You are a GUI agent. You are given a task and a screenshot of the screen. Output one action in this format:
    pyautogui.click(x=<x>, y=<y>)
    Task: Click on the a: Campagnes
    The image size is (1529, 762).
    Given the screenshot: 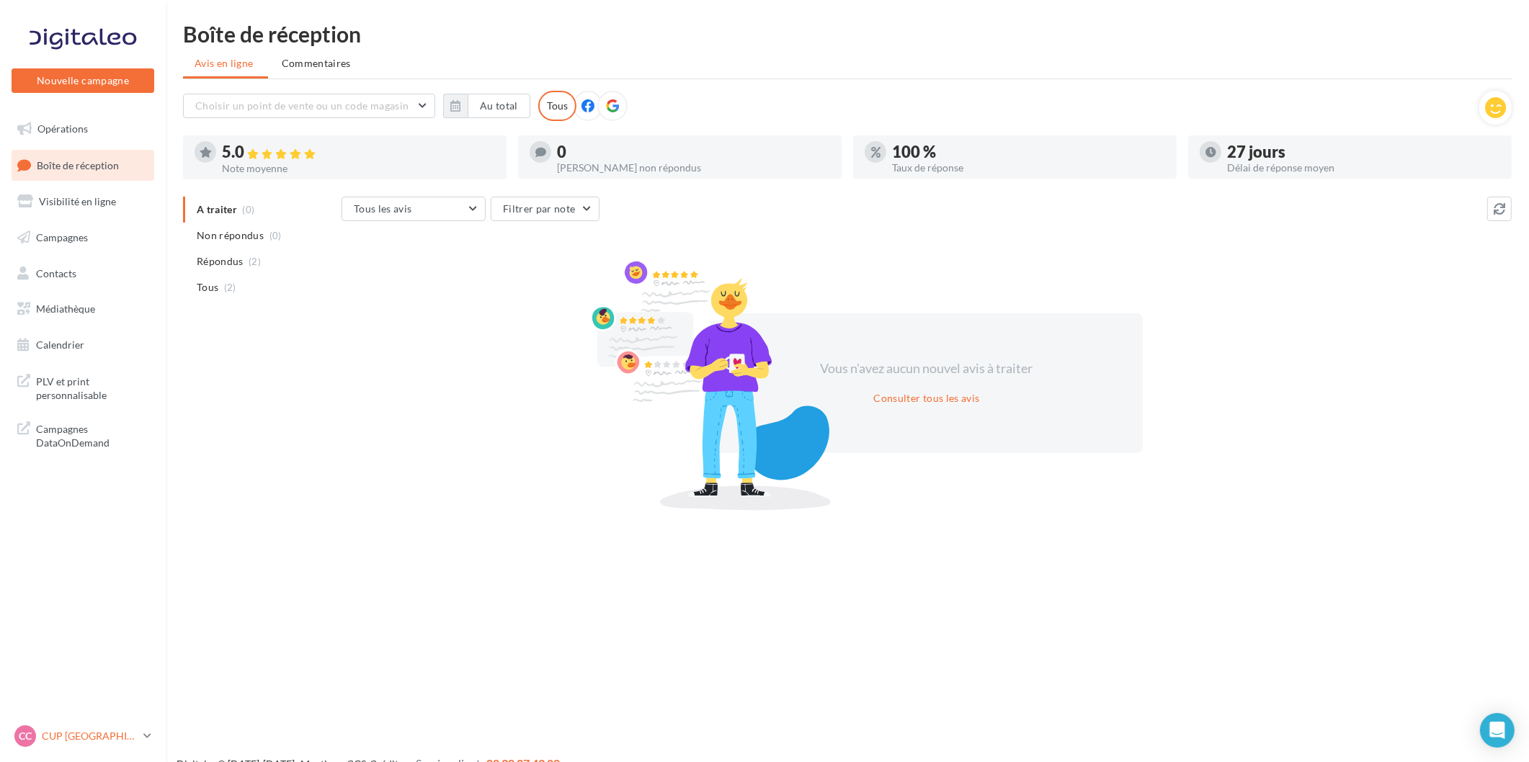 What is the action you would take?
    pyautogui.click(x=83, y=238)
    